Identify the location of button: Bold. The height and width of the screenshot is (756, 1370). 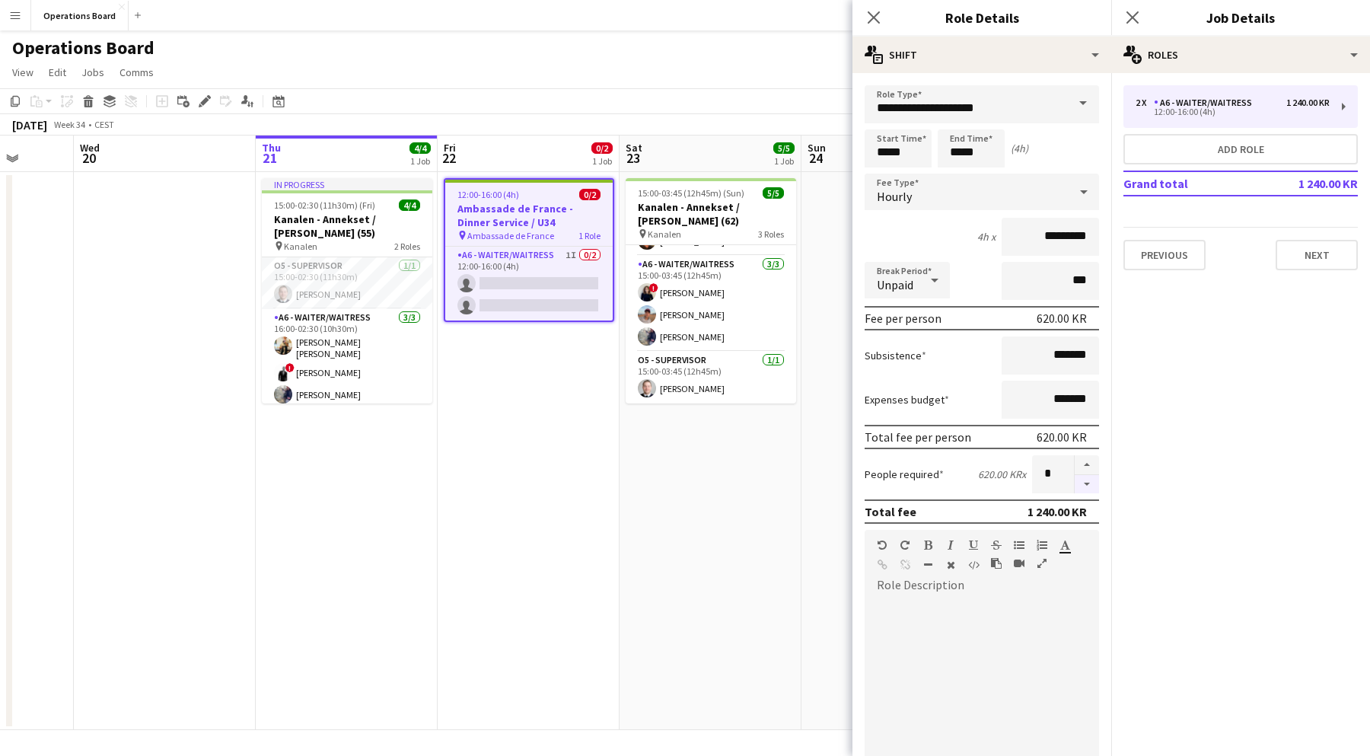
(928, 545).